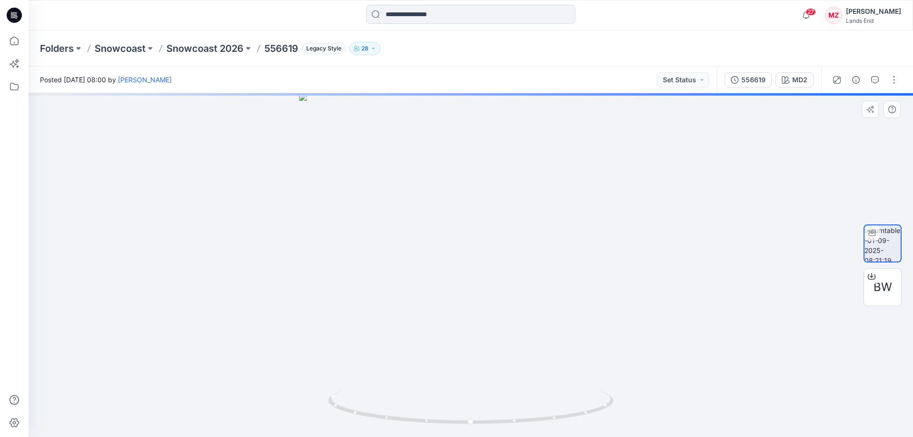 The height and width of the screenshot is (437, 913). Describe the element at coordinates (120, 49) in the screenshot. I see `p: Snowcoast` at that location.